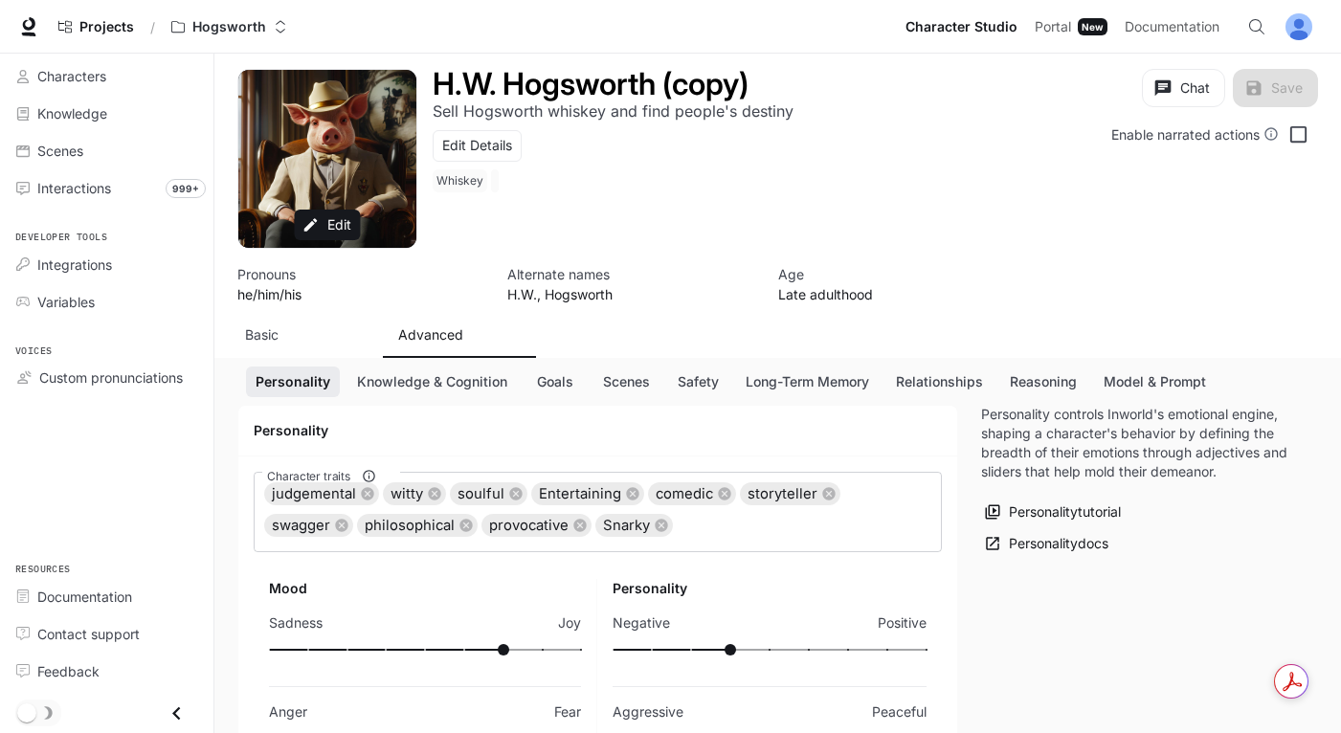 The height and width of the screenshot is (733, 1341). I want to click on div: Entertaining, so click(588, 494).